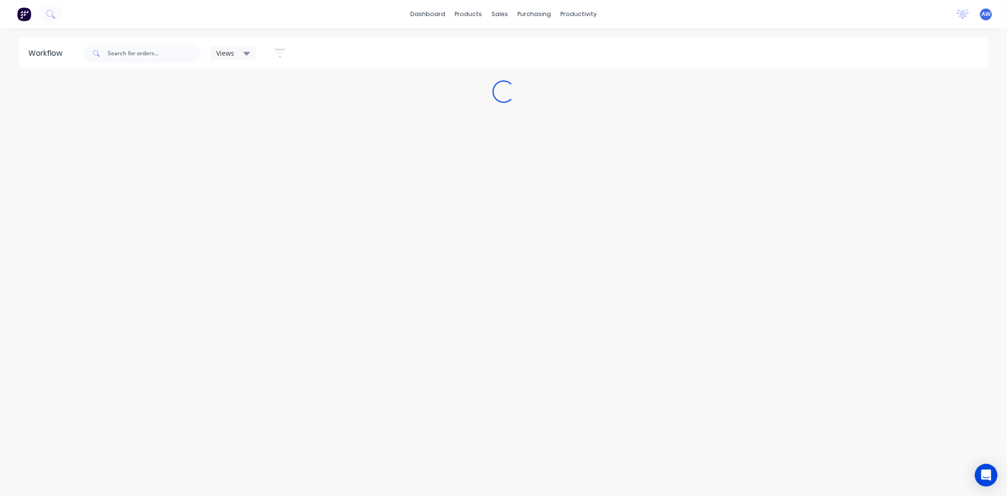 The width and height of the screenshot is (1007, 496). I want to click on div: Open Intercom Messenger, so click(986, 475).